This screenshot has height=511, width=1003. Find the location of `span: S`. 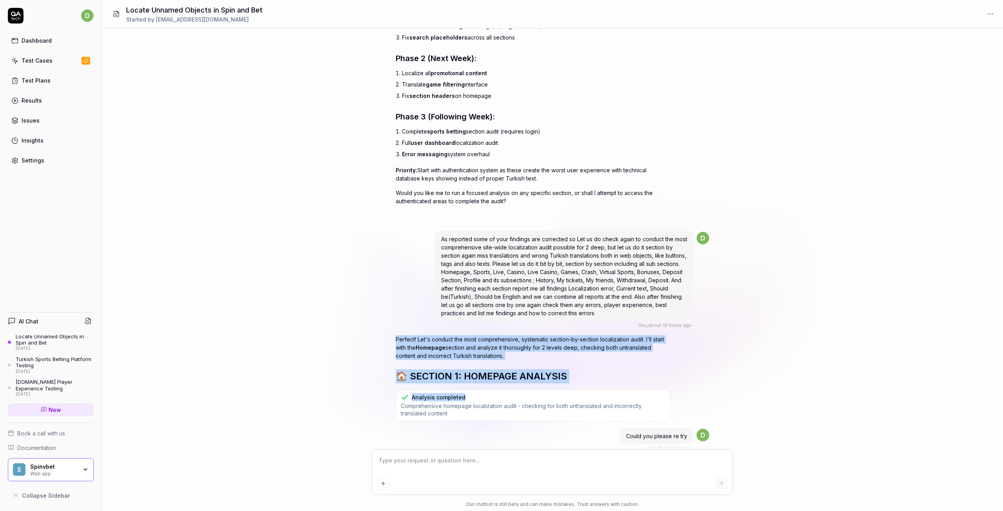

span: S is located at coordinates (19, 470).